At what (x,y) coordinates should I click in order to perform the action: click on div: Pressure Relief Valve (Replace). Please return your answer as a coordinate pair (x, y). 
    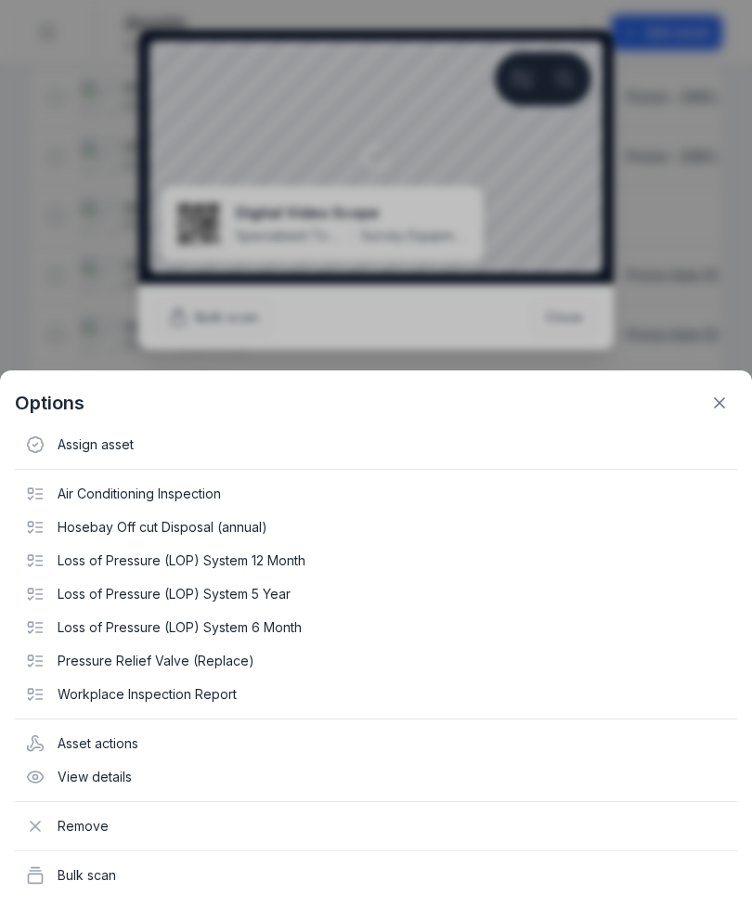
    Looking at the image, I should click on (376, 661).